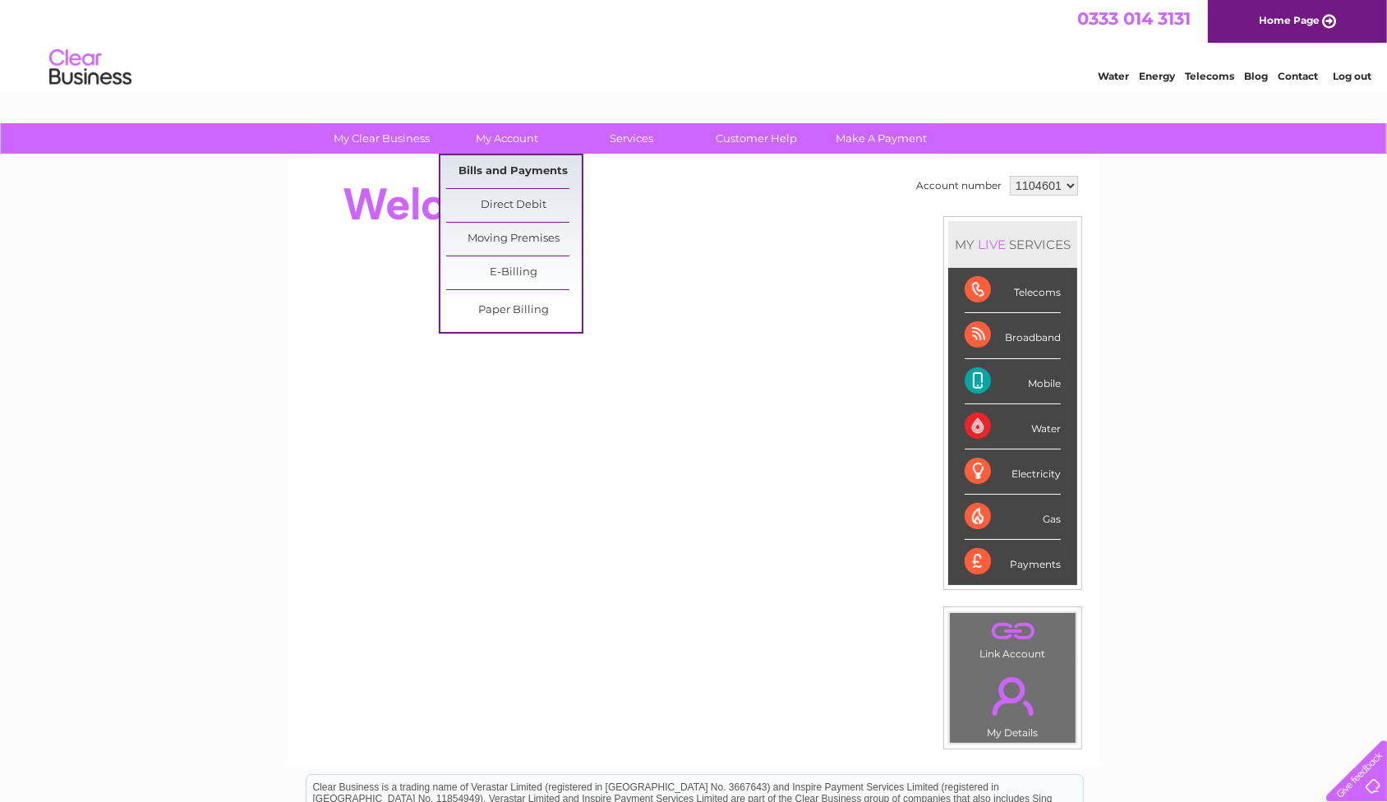 The image size is (1387, 802). I want to click on a: Moving Premises, so click(513, 239).